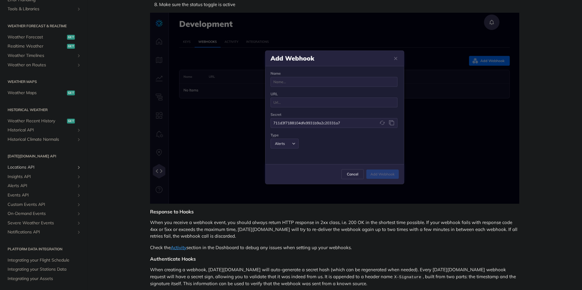 The width and height of the screenshot is (582, 290). What do you see at coordinates (79, 140) in the screenshot?
I see `button: Show subpages for Historical Climate Normals` at bounding box center [79, 140].